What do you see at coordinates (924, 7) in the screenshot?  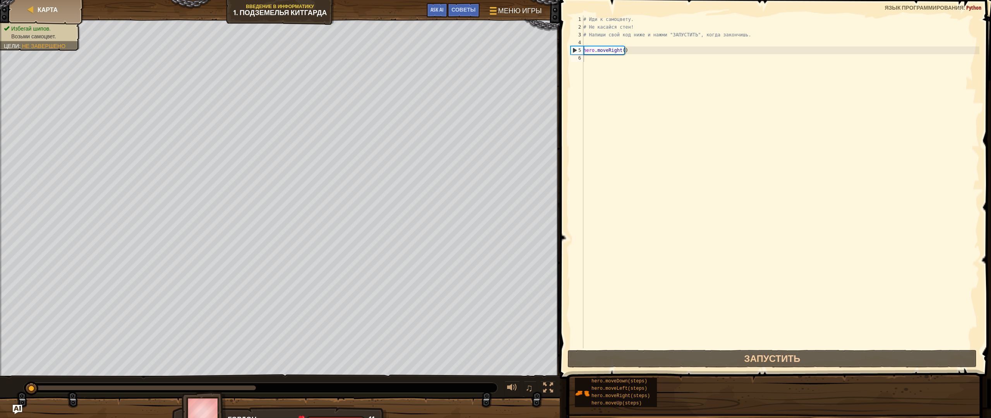 I see `span: Язык программирования` at bounding box center [924, 7].